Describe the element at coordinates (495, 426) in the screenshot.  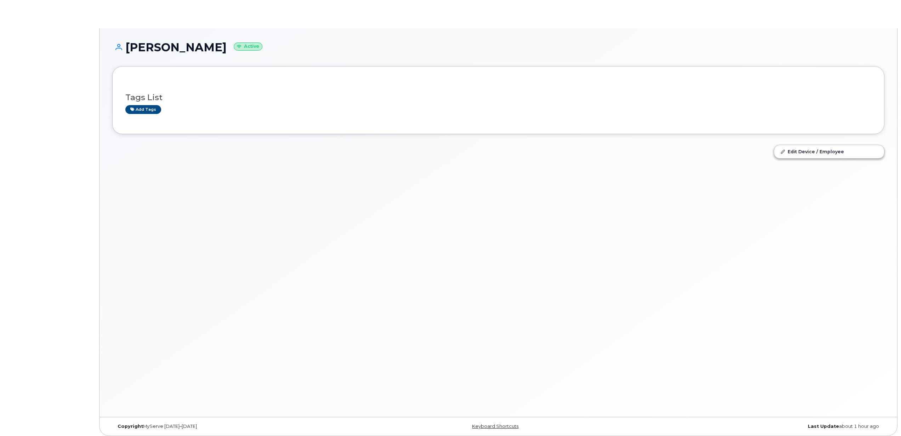
I see `a: Keyboard Shortcuts` at that location.